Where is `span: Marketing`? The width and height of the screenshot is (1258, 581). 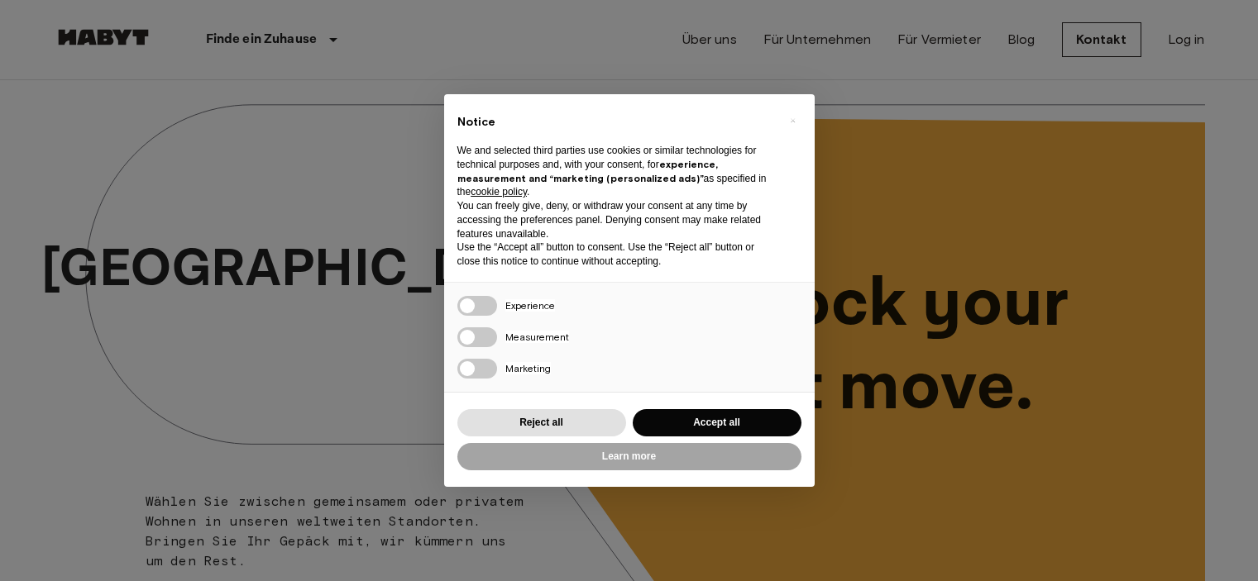 span: Marketing is located at coordinates (528, 368).